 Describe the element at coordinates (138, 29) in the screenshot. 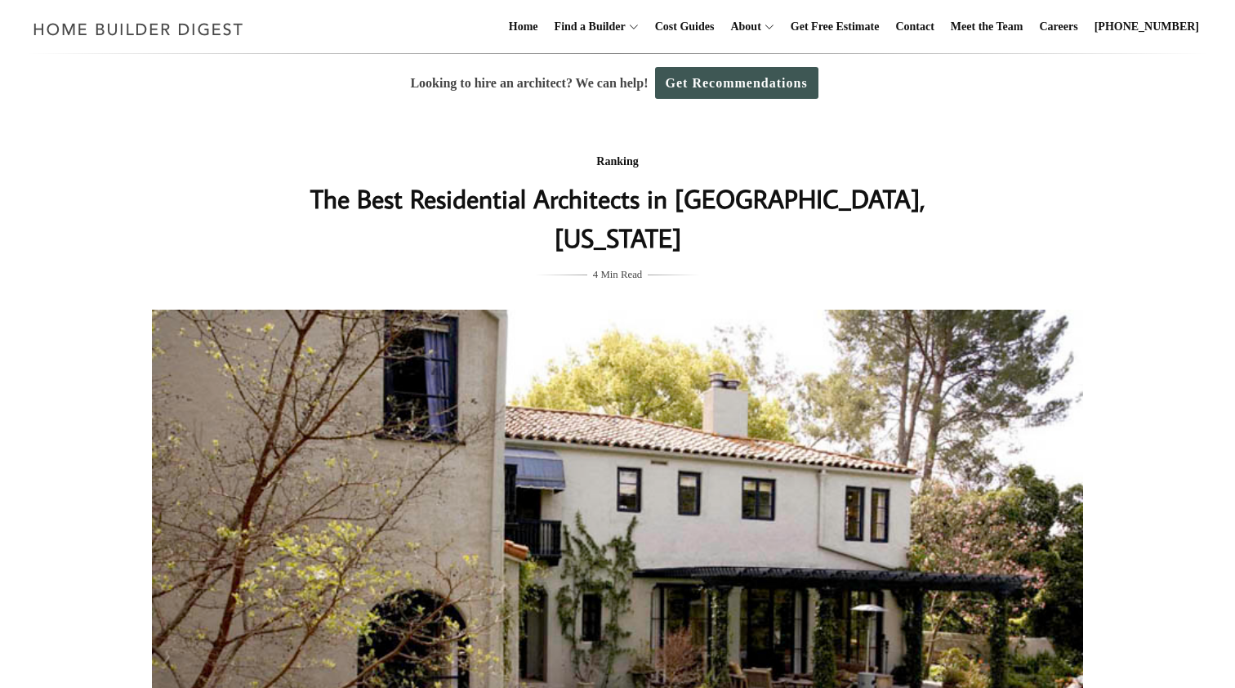

I see `img: Home Builder Digest` at that location.